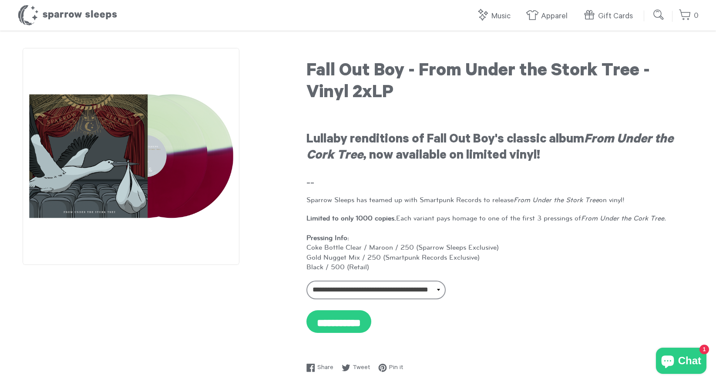 Image resolution: width=716 pixels, height=383 pixels. Describe the element at coordinates (351, 218) in the screenshot. I see `strong: Limited to only 1000 copies.` at that location.